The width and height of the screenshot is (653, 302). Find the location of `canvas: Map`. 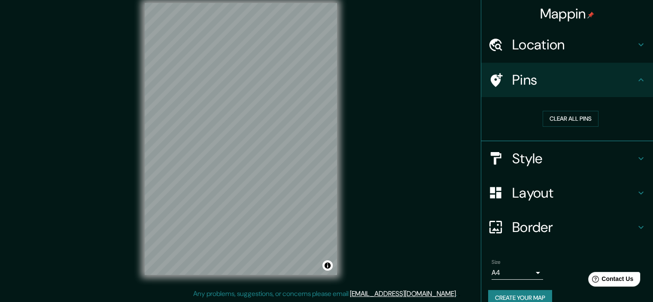

canvas: Map is located at coordinates (241, 139).